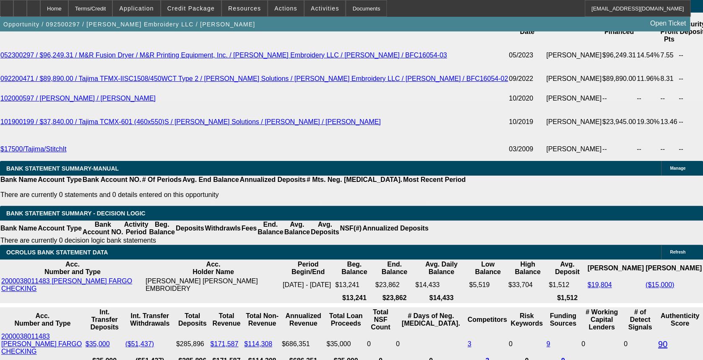 This screenshot has height=360, width=703. Describe the element at coordinates (487, 320) in the screenshot. I see `th: Competitors` at that location.